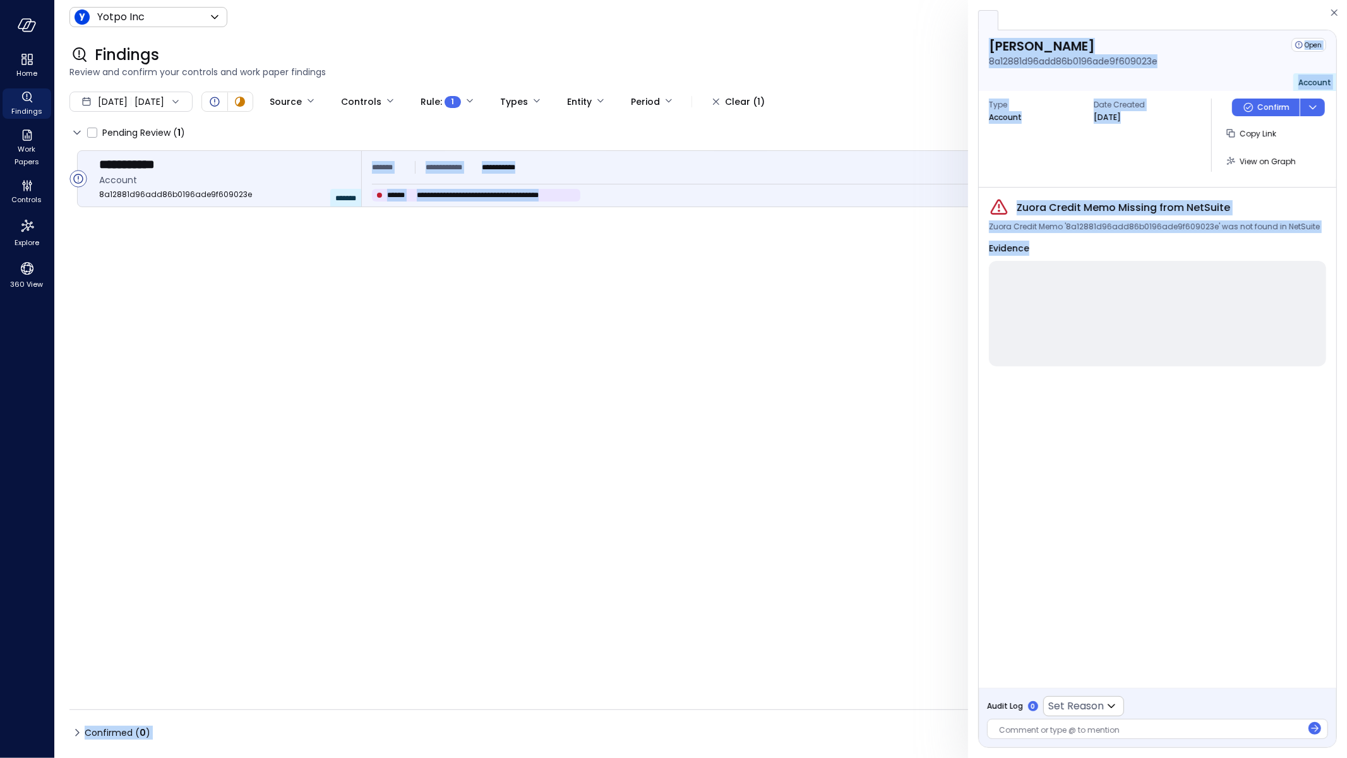  I want to click on div: Rule :, so click(441, 102).